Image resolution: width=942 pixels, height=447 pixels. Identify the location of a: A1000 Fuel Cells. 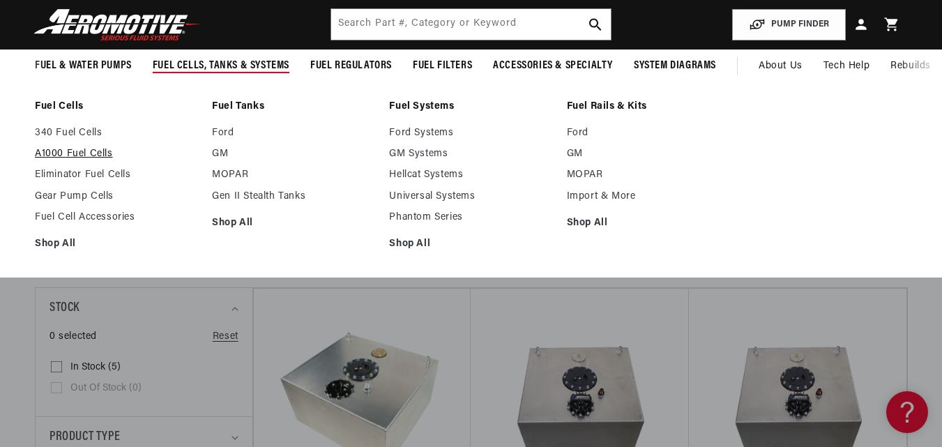
(116, 154).